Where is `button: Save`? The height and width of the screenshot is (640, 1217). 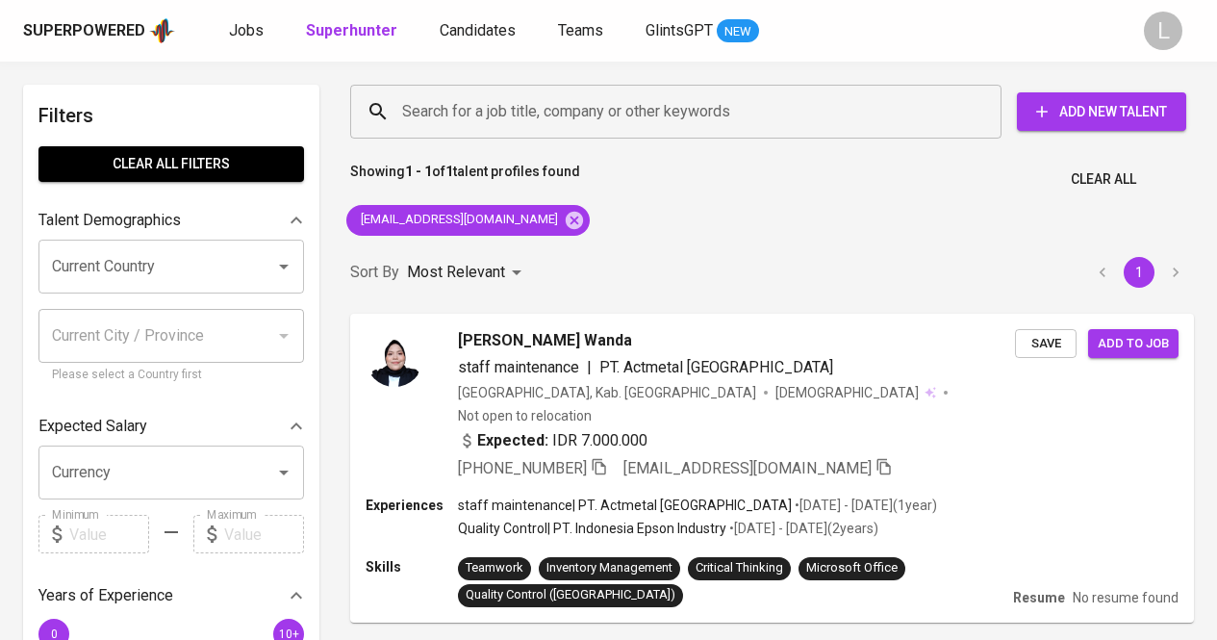
button: Save is located at coordinates (1046, 343).